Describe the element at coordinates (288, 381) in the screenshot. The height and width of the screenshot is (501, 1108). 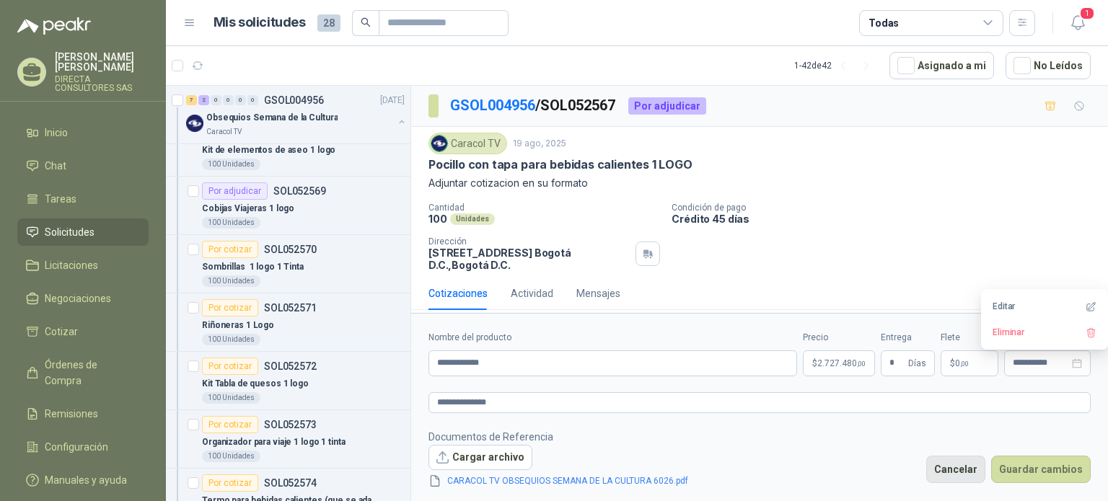
I see `a: Por cotizarSOL052572Kit Tabla de quesos 1 logo100 Unidades` at that location.